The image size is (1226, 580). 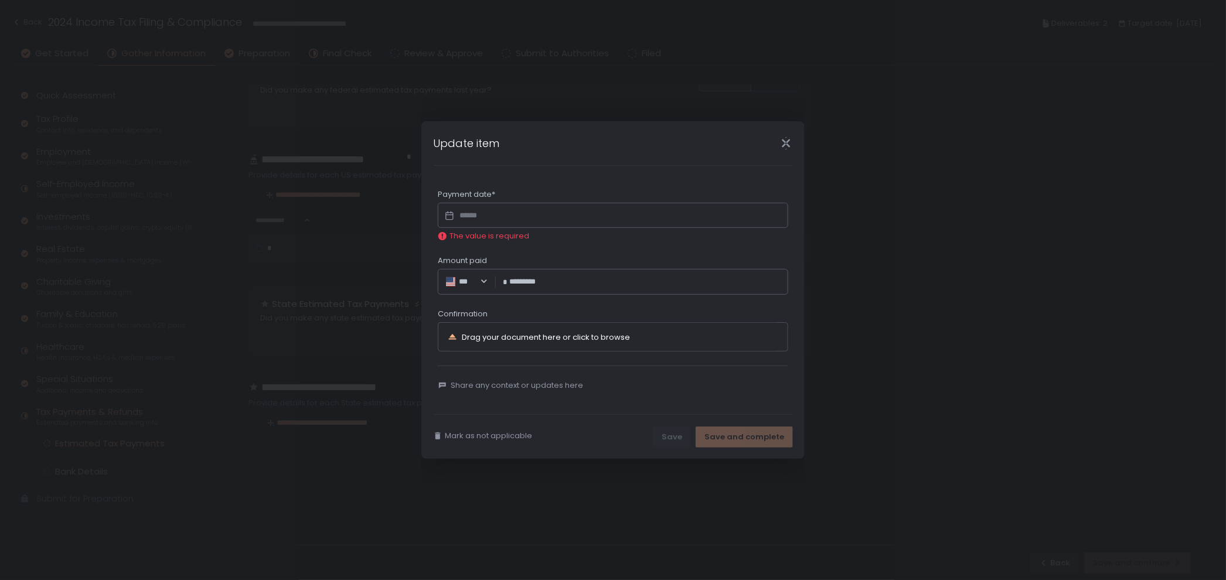 I want to click on button: Mark as not applicable, so click(x=482, y=436).